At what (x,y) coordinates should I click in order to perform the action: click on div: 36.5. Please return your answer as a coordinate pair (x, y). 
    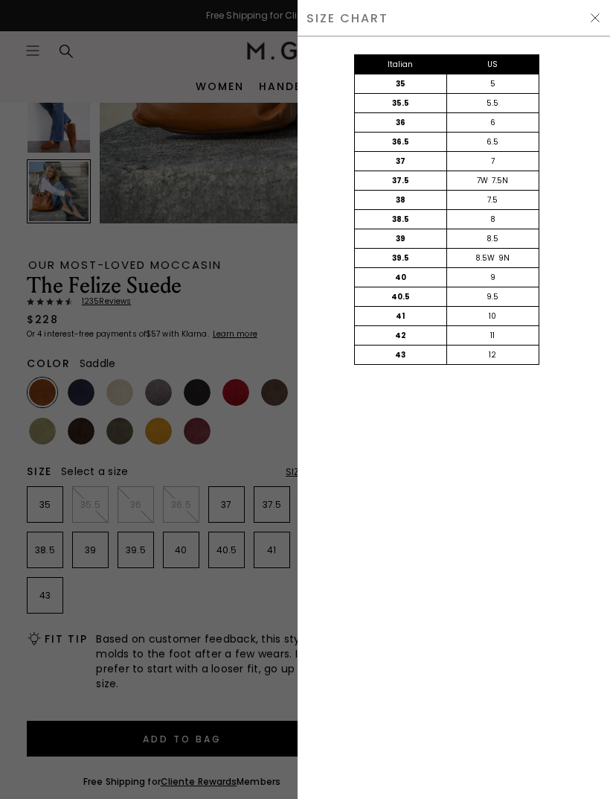
    Looking at the image, I should click on (401, 141).